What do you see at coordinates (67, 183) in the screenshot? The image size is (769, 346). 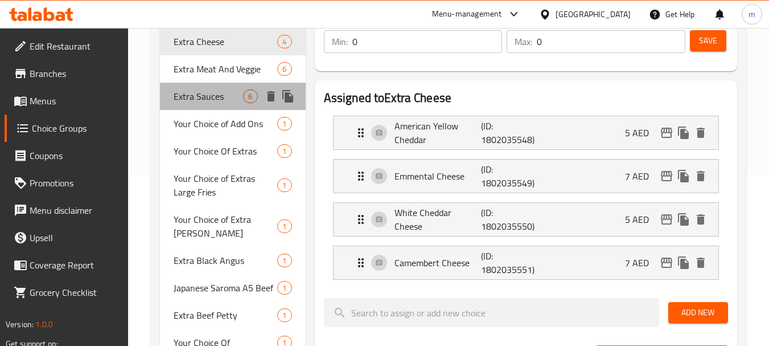 I see `a: Promotions` at bounding box center [67, 183].